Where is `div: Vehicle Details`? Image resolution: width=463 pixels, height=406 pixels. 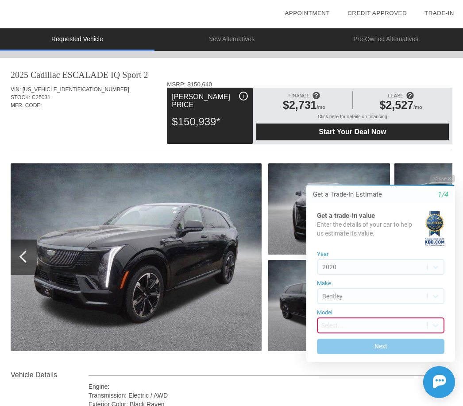
div: Vehicle Details is located at coordinates (50, 375).